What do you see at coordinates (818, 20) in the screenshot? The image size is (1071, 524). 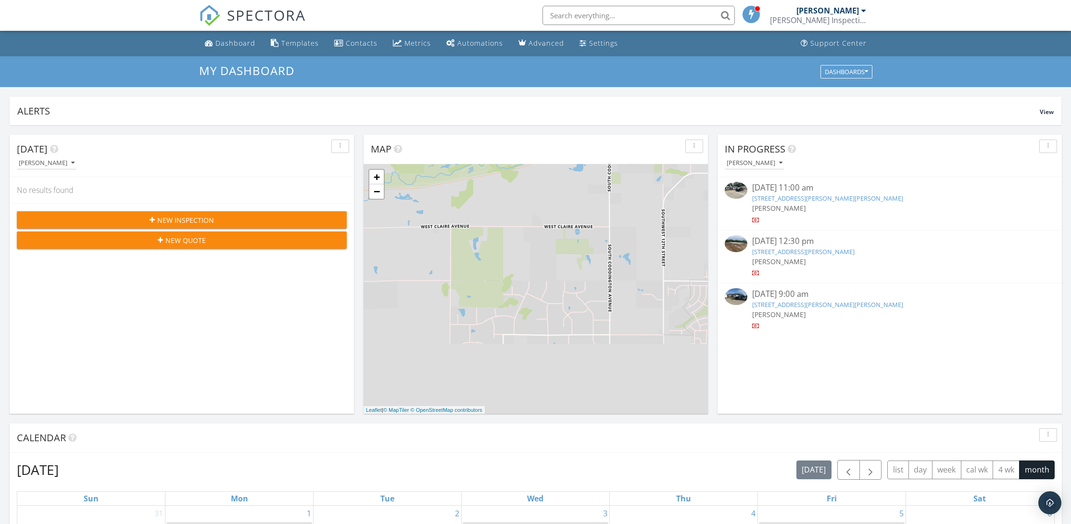 I see `div: Murray Inspection Services` at bounding box center [818, 20].